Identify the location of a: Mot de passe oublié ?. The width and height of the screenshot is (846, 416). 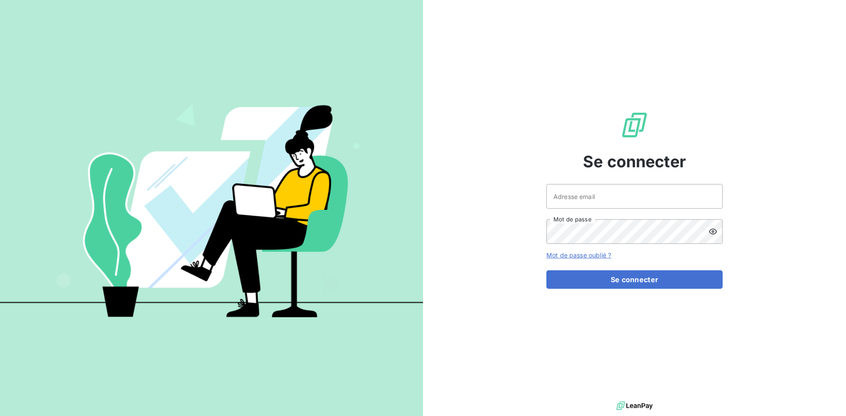
(578, 255).